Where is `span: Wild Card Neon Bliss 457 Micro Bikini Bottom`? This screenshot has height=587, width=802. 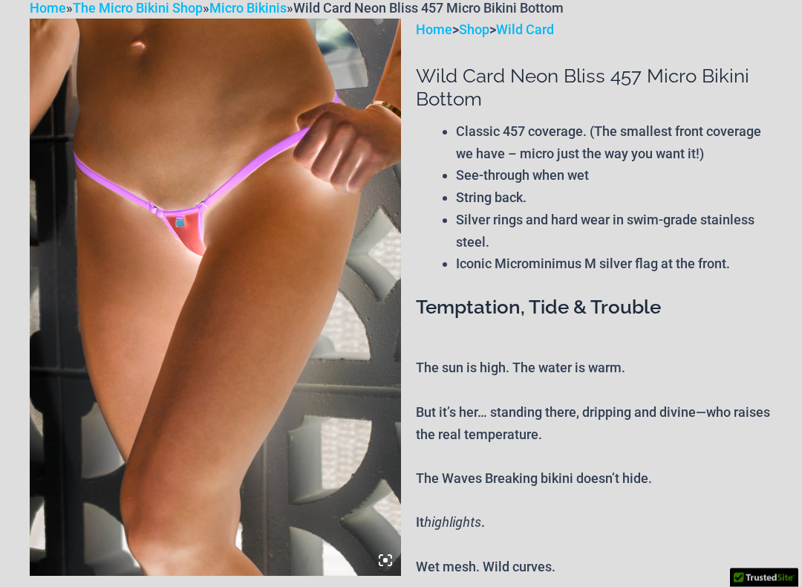
span: Wild Card Neon Bliss 457 Micro Bikini Bottom is located at coordinates (428, 8).